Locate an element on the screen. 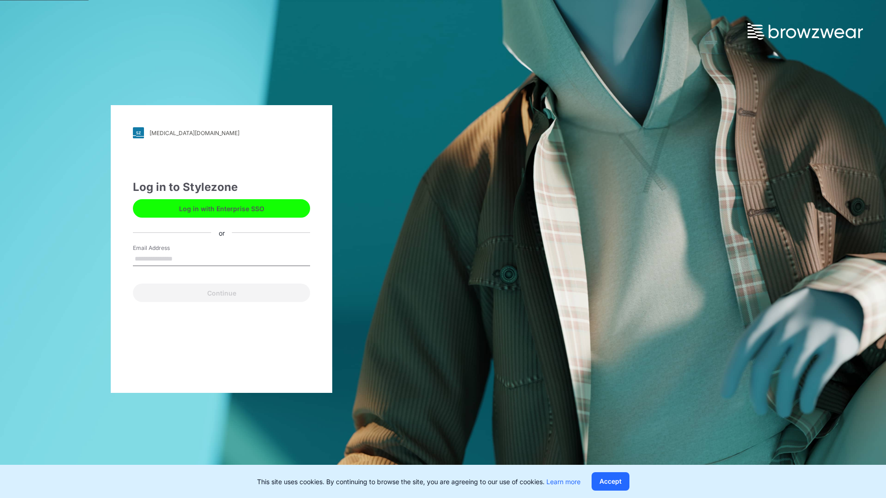  a: Learn more is located at coordinates (563, 482).